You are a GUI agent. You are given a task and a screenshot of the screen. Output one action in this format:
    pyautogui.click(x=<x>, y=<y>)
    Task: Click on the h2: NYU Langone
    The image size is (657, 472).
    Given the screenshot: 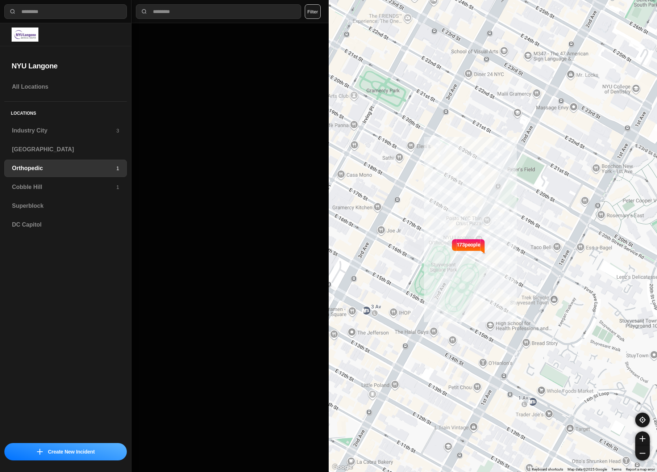 What is the action you would take?
    pyautogui.click(x=66, y=66)
    